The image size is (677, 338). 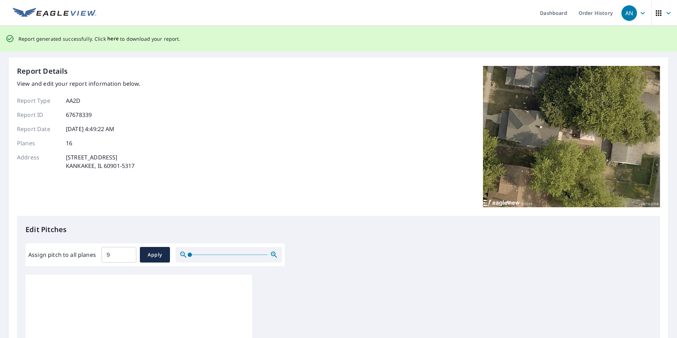 What do you see at coordinates (38, 161) in the screenshot?
I see `p: Address` at bounding box center [38, 161].